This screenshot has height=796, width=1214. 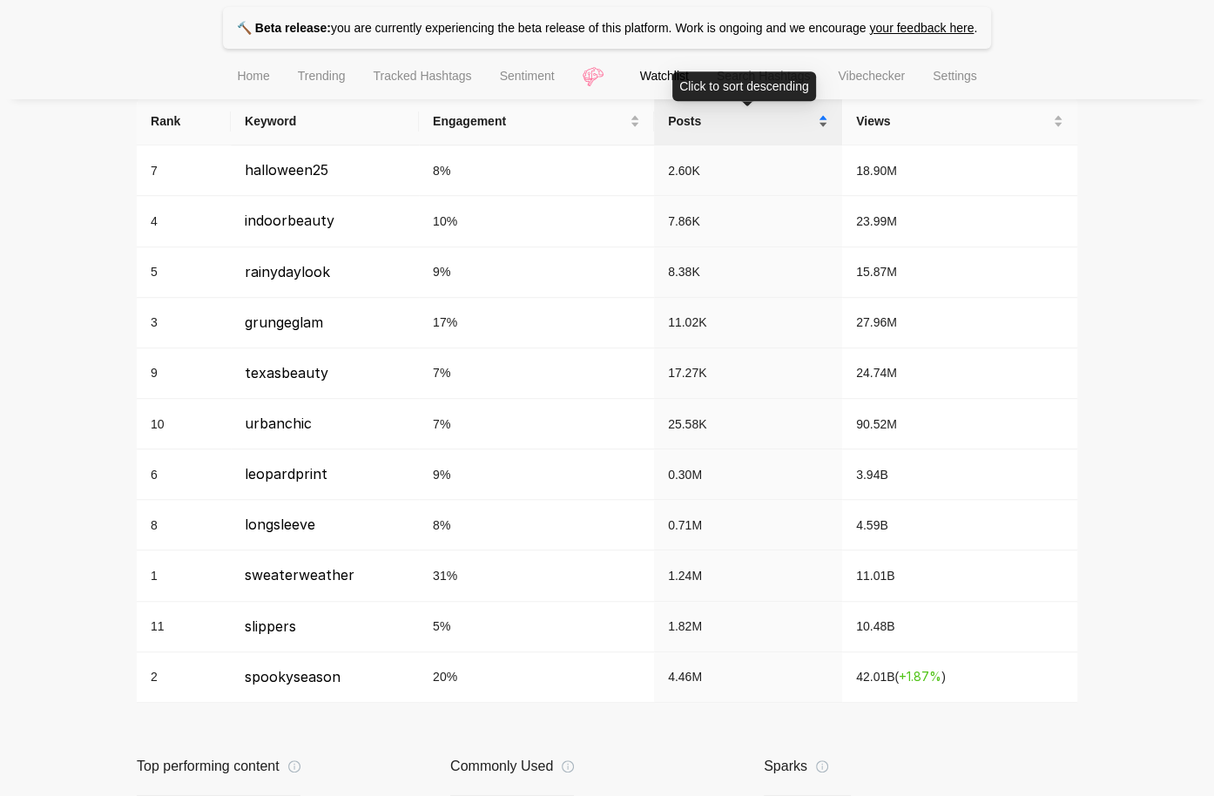 What do you see at coordinates (512, 767) in the screenshot?
I see `div: Commonly Used` at bounding box center [512, 767].